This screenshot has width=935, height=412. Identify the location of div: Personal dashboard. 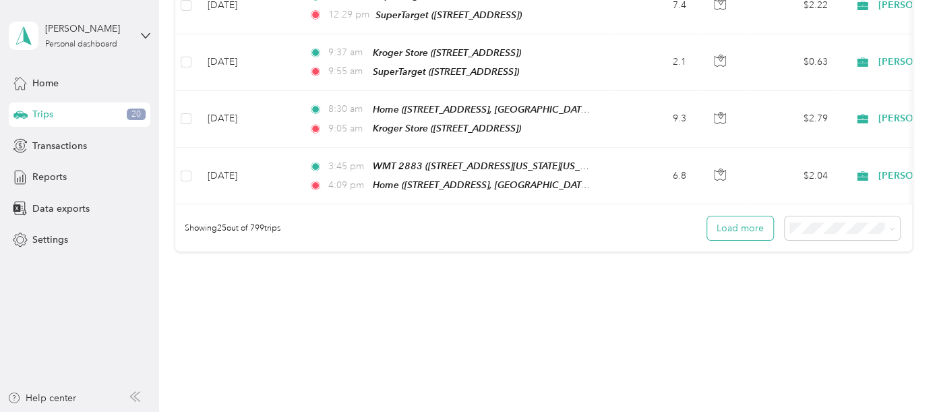
(81, 44).